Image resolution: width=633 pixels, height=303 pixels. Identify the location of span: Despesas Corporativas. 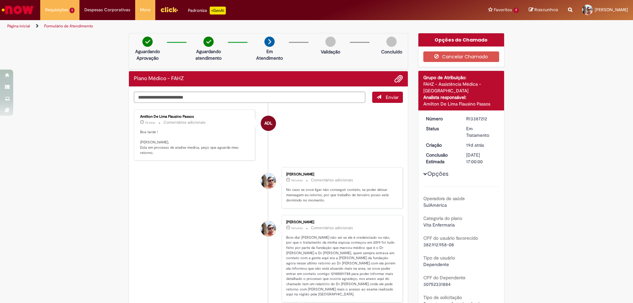
(107, 10).